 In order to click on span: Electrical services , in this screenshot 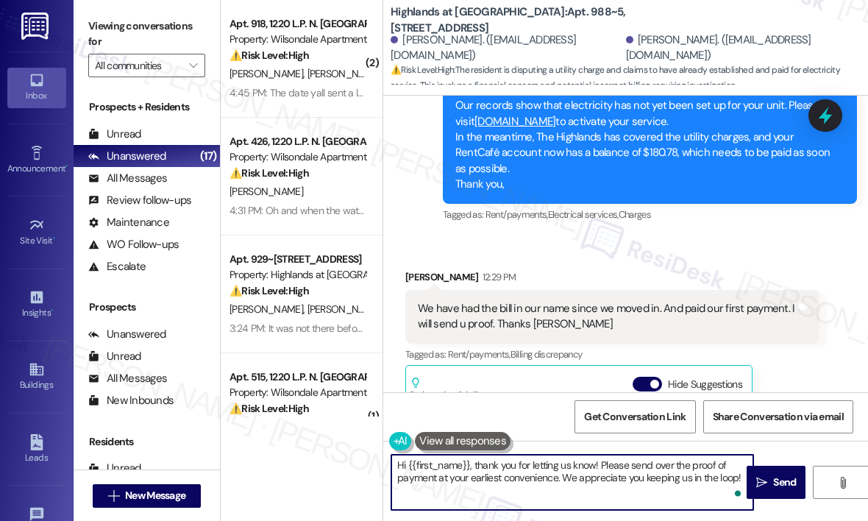, I will do `click(583, 214)`.